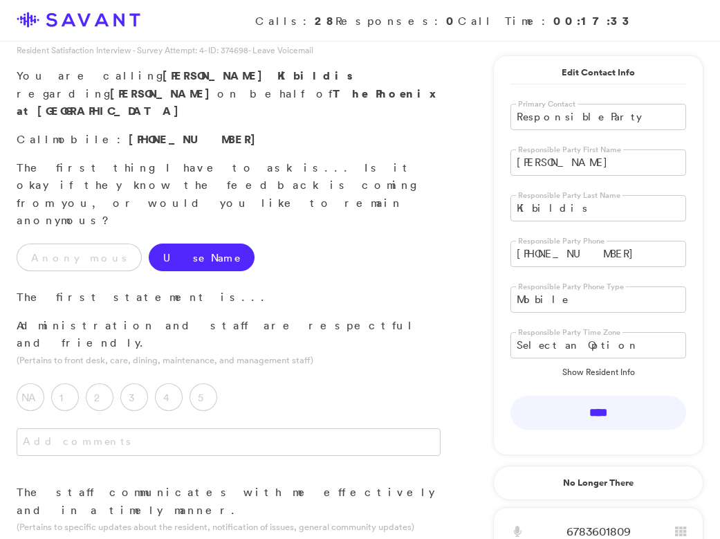 The height and width of the screenshot is (539, 720). What do you see at coordinates (228, 334) in the screenshot?
I see `p: Administration and staff are respectful and friendly.` at bounding box center [228, 334].